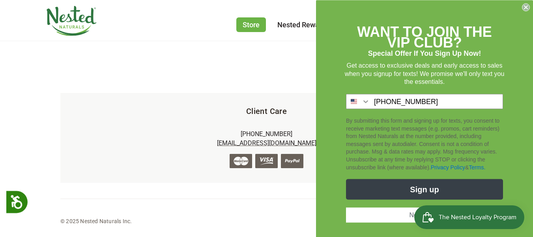 The image size is (533, 237). What do you see at coordinates (267, 161) in the screenshot?
I see `img: credit-cards.png` at bounding box center [267, 161].